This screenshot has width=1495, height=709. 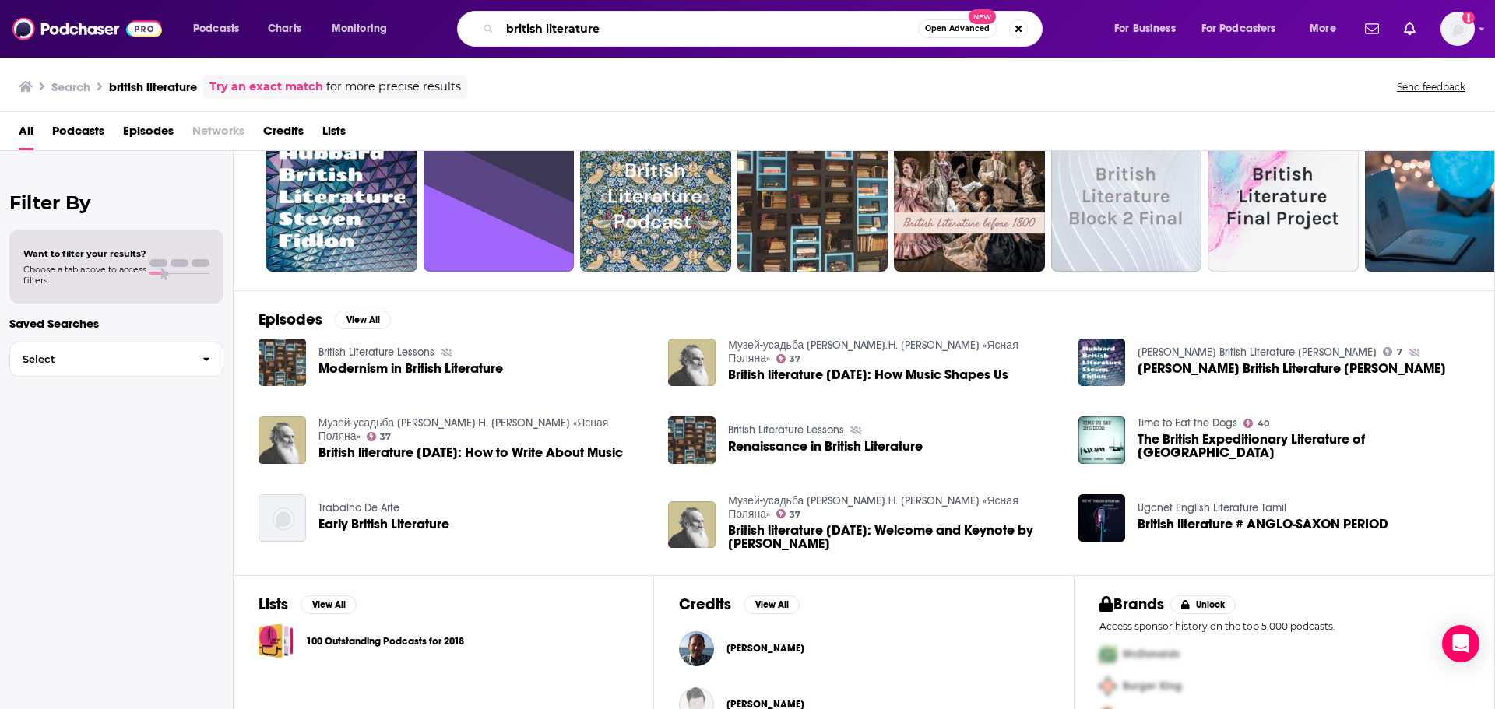 I want to click on img: User Profile, so click(x=1458, y=29).